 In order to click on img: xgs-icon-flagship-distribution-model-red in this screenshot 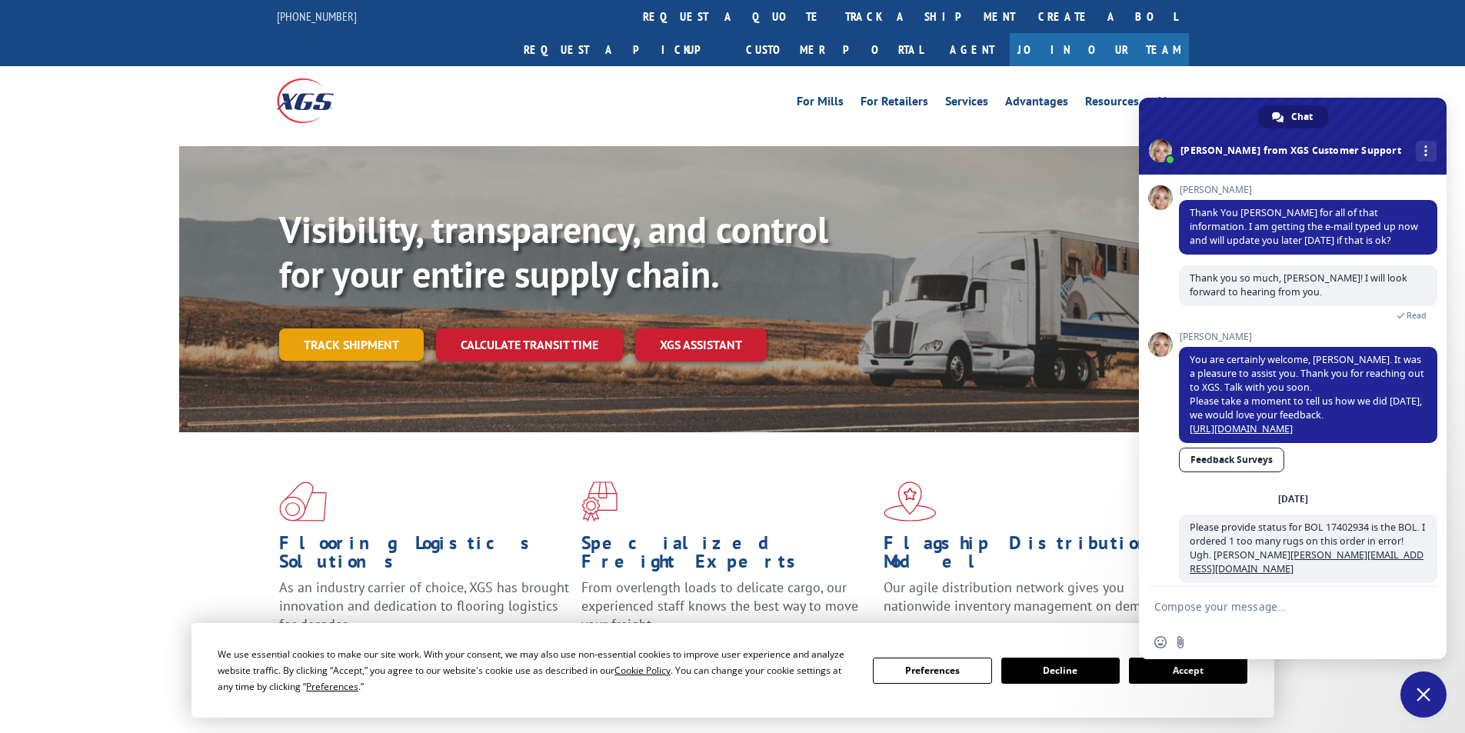, I will do `click(910, 501)`.